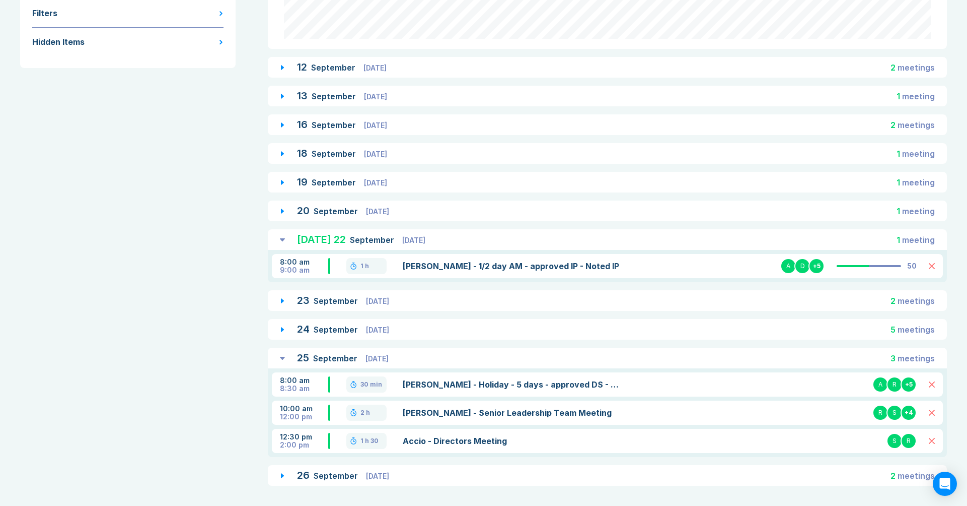 The height and width of the screenshot is (506, 967). What do you see at coordinates (912, 266) in the screenshot?
I see `div: 50` at bounding box center [912, 266].